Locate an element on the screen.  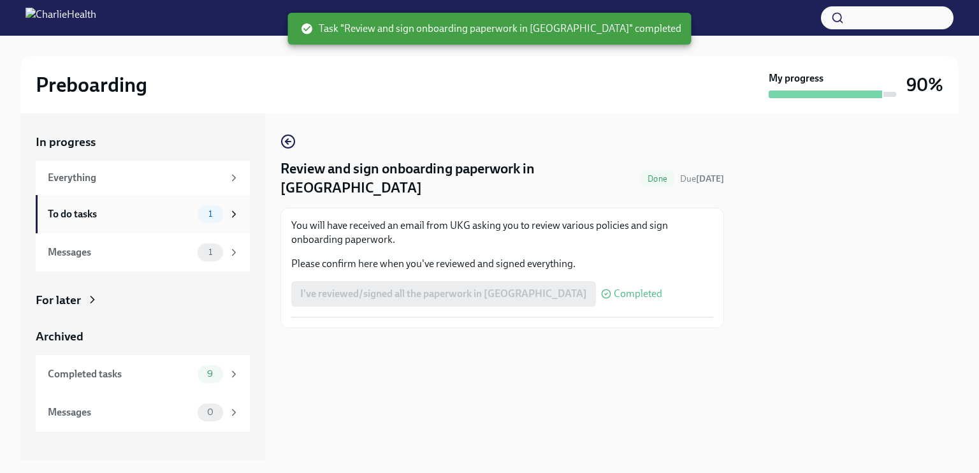
a: Messages1 is located at coordinates (143, 252).